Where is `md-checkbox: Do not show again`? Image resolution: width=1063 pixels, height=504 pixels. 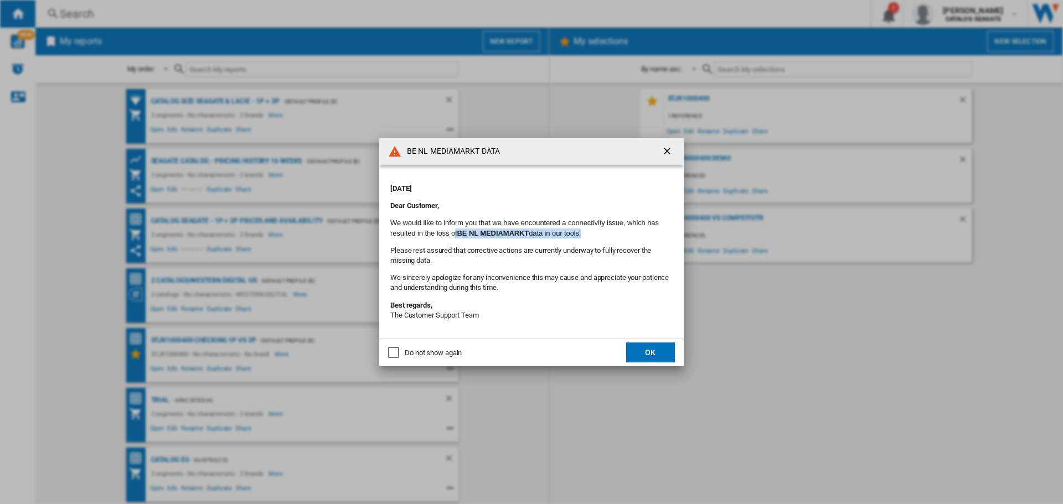
md-checkbox: Do not show again is located at coordinates (425, 353).